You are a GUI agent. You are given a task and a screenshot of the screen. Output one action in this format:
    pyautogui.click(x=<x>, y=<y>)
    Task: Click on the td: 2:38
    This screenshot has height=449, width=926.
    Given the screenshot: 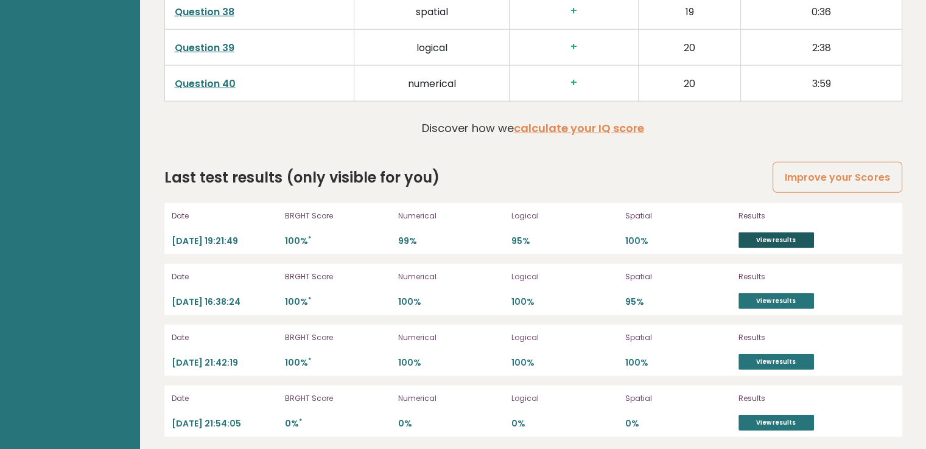 What is the action you would take?
    pyautogui.click(x=822, y=47)
    